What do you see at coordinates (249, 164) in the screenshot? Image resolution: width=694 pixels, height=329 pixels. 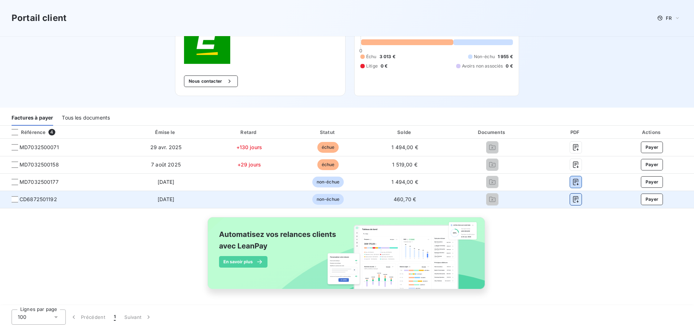 I see `span: +29 jours` at bounding box center [249, 164].